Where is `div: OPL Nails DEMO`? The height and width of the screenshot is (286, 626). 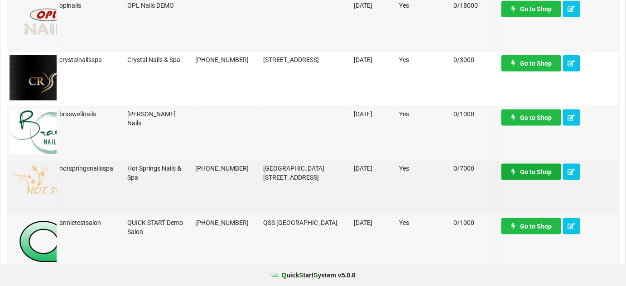
div: OPL Nails DEMO is located at coordinates (159, 5).